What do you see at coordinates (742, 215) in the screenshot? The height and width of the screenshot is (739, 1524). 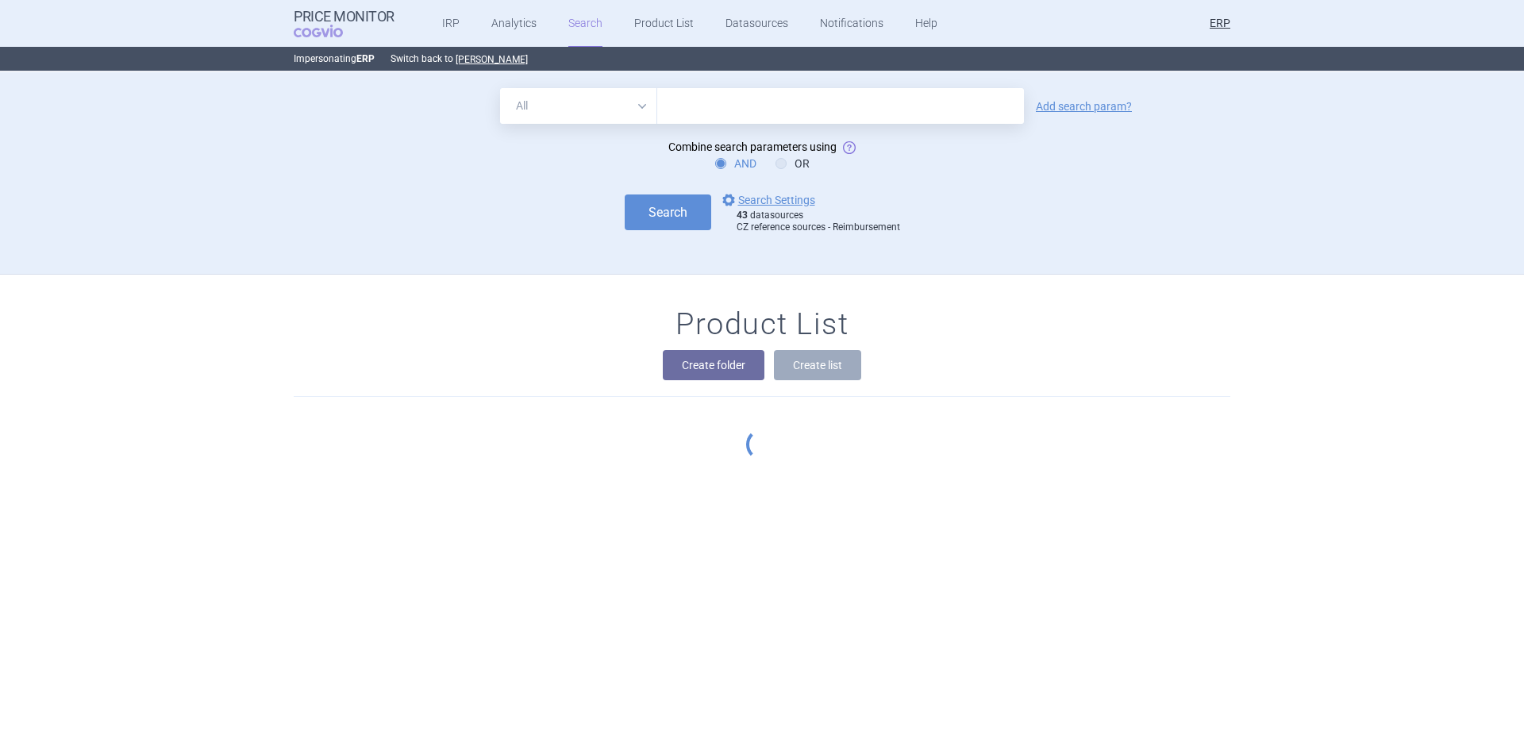 I see `strong: 43` at bounding box center [742, 215].